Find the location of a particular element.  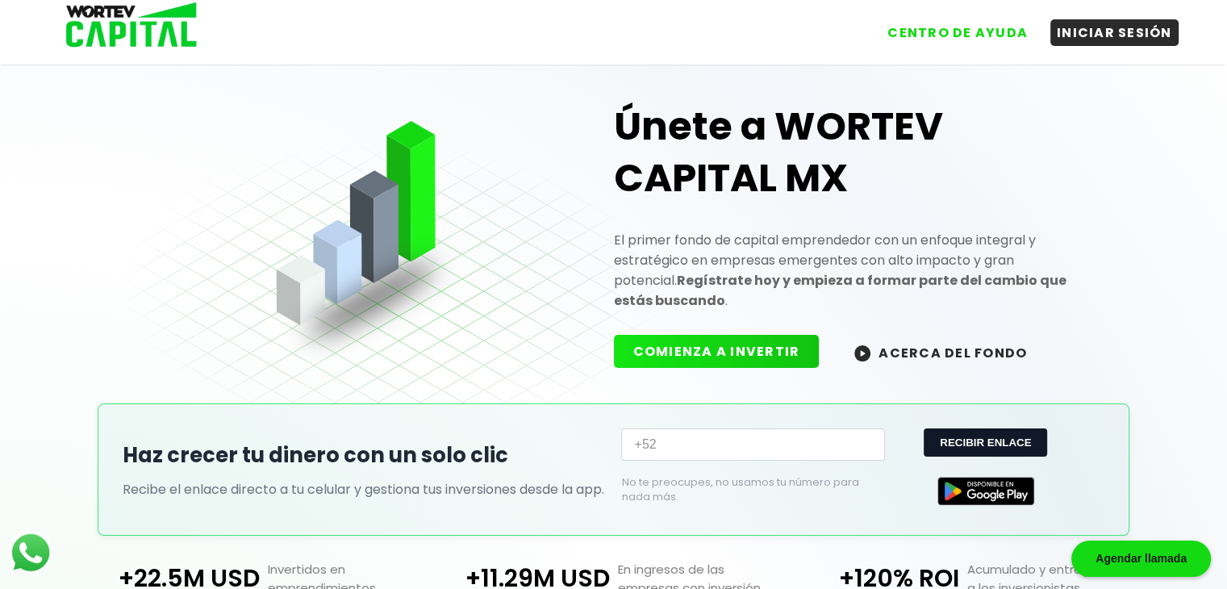

p: Recibe el enlace directo a tu celular y gestiona tus inversiones desde la app. is located at coordinates (364, 489).